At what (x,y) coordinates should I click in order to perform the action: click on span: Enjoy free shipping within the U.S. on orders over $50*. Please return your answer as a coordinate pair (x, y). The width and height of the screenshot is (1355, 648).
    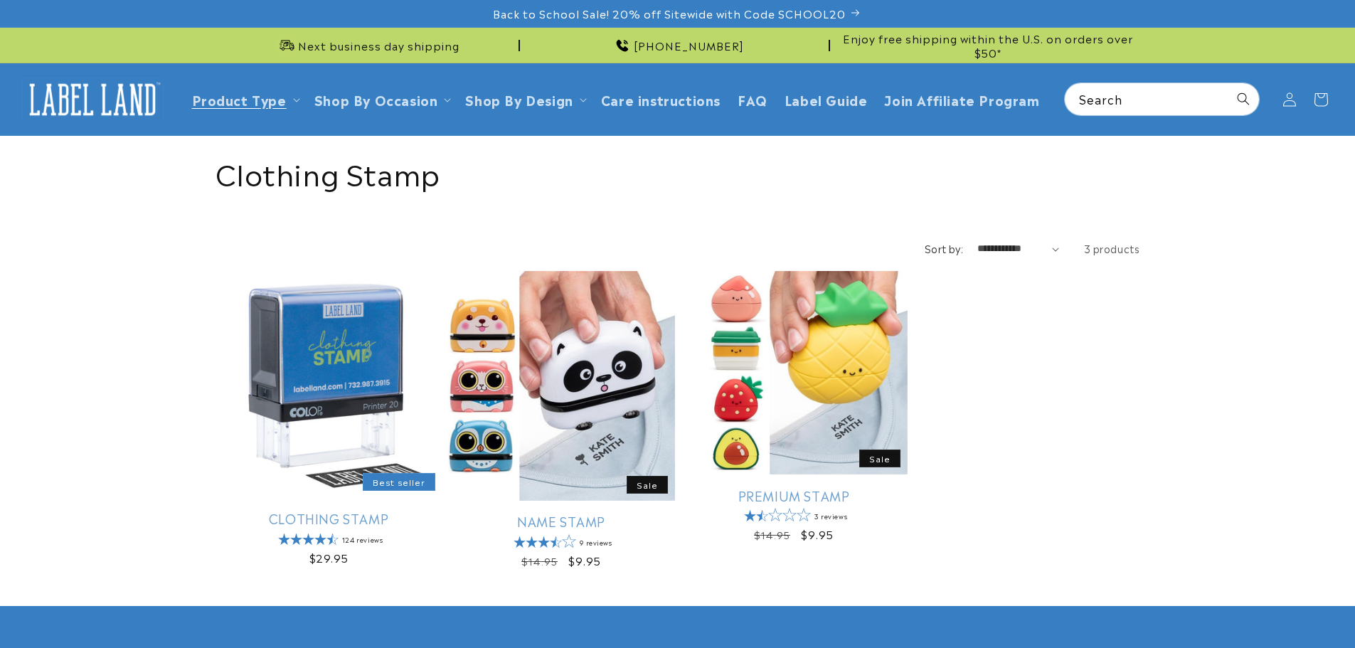
    Looking at the image, I should click on (988, 45).